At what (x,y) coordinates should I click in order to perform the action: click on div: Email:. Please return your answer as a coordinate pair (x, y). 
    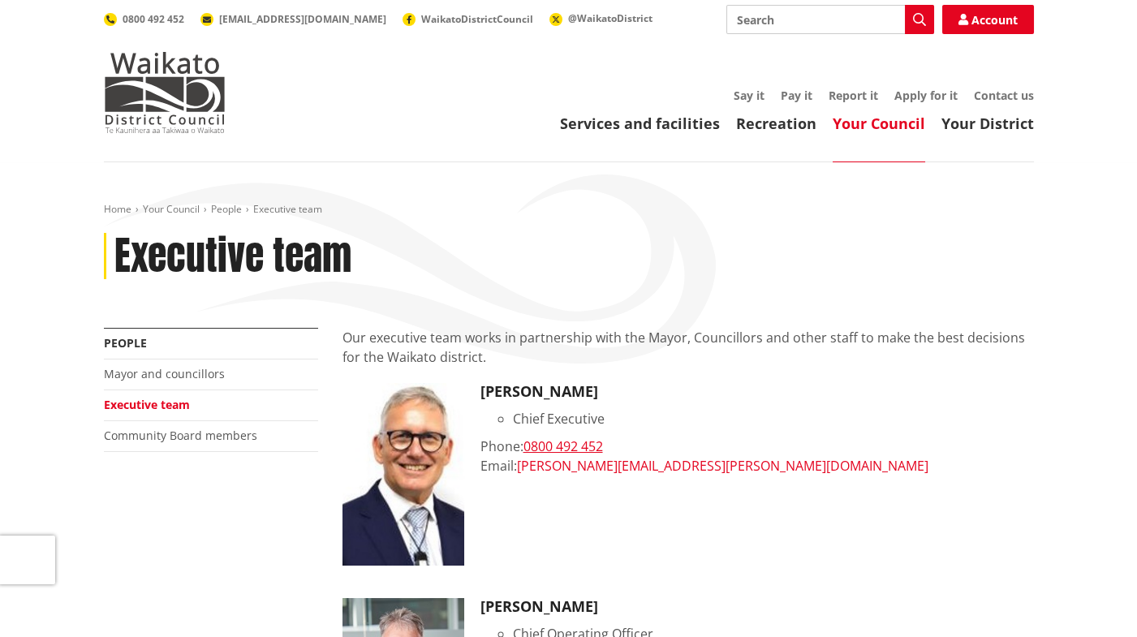
    Looking at the image, I should click on (757, 466).